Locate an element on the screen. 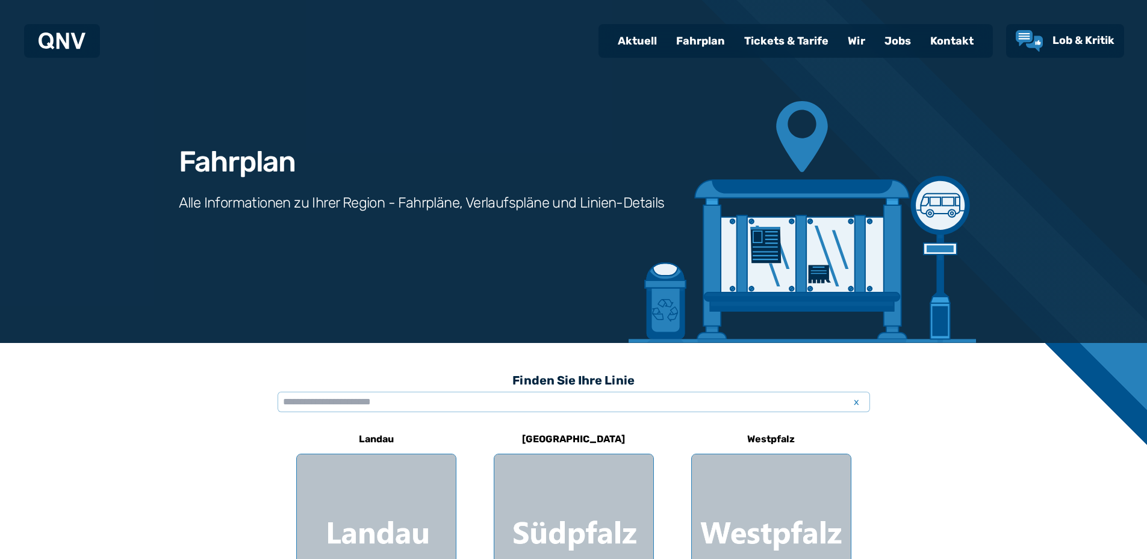 This screenshot has width=1147, height=559. span: Lob & Kritik is located at coordinates (1083, 40).